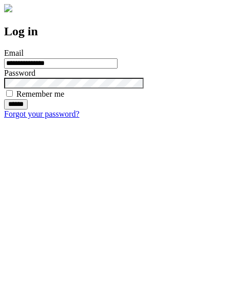  I want to click on label: Remember me, so click(40, 94).